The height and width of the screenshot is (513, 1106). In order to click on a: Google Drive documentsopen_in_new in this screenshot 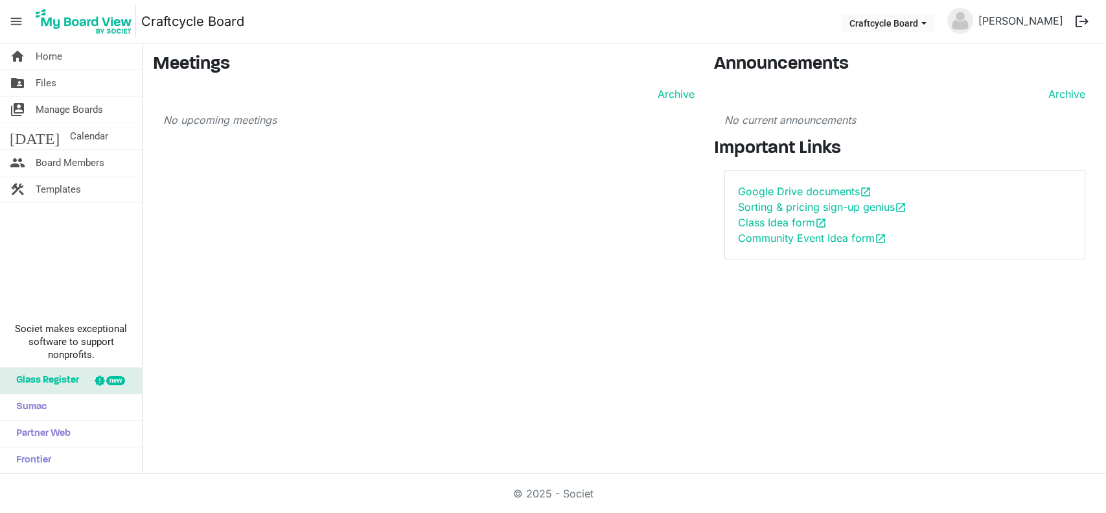, I will do `click(805, 191)`.